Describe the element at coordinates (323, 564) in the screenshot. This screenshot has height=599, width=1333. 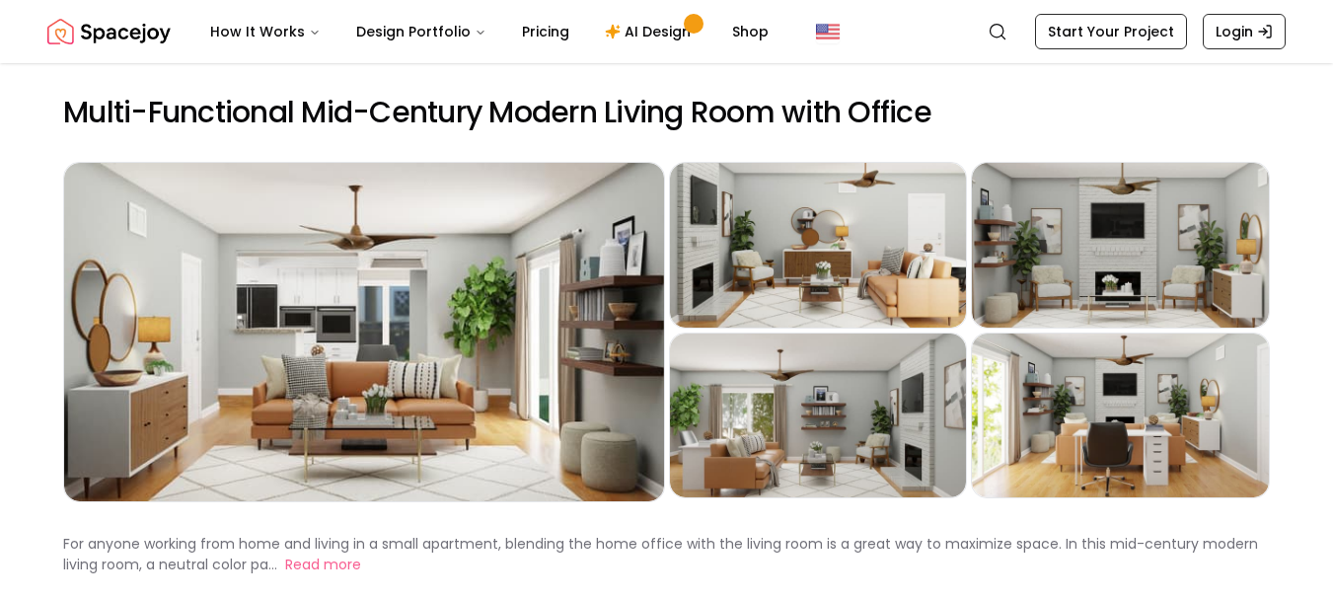
I see `button: Read more` at that location.